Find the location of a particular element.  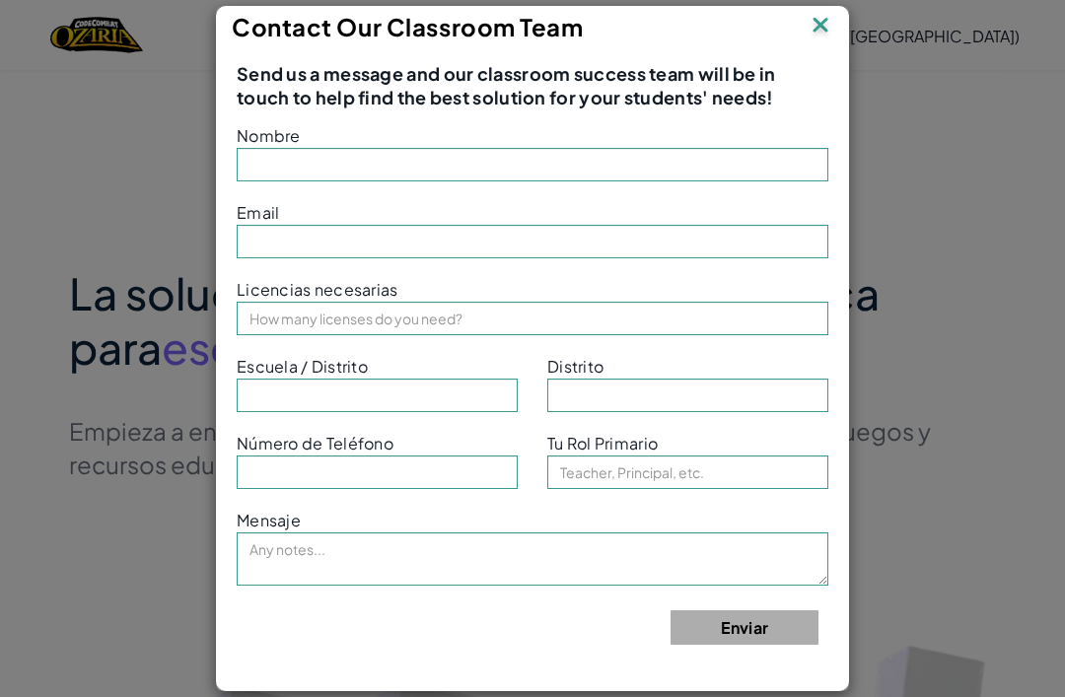

span: Nombre is located at coordinates (268, 135).